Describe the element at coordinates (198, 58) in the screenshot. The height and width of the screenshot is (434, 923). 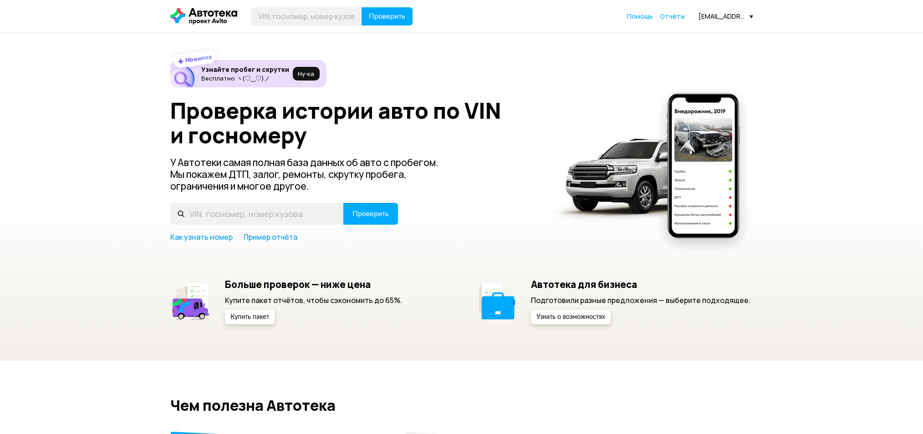
I see `strong: Новинка` at that location.